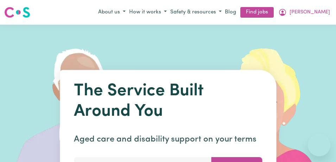 This screenshot has width=336, height=162. Describe the element at coordinates (17, 12) in the screenshot. I see `img: Careseekers logo` at that location.